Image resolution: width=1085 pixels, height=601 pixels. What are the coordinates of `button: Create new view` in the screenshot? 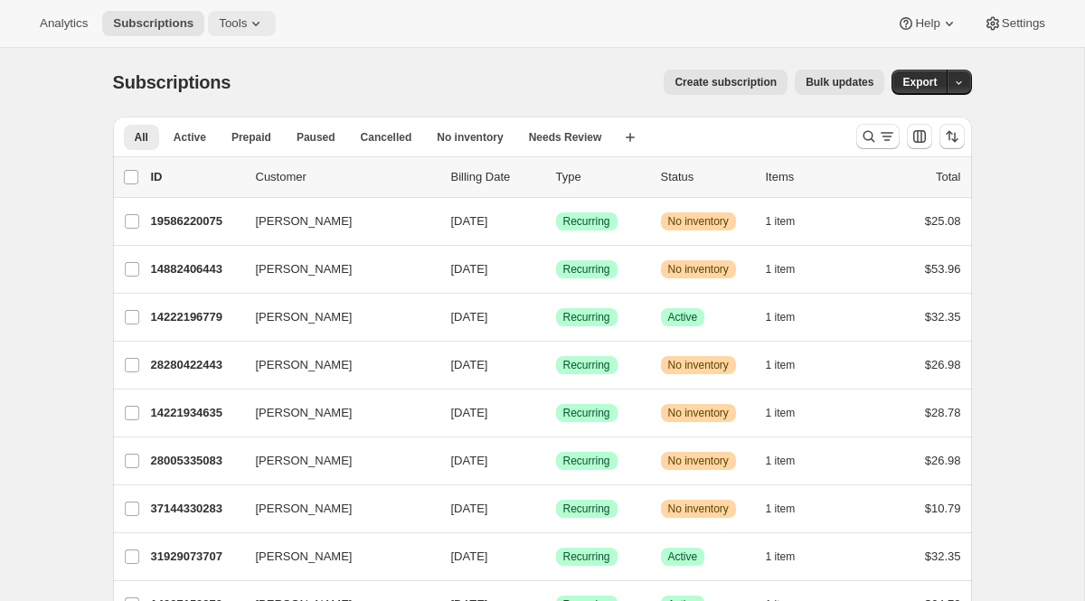 It's located at (630, 137).